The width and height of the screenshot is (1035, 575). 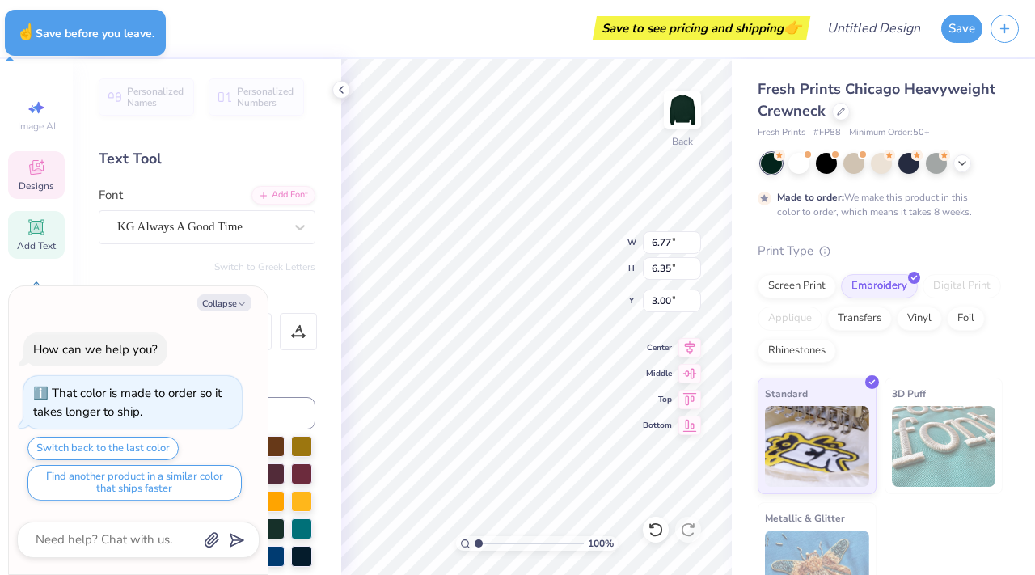 I want to click on button: Switch back to the last color, so click(x=103, y=448).